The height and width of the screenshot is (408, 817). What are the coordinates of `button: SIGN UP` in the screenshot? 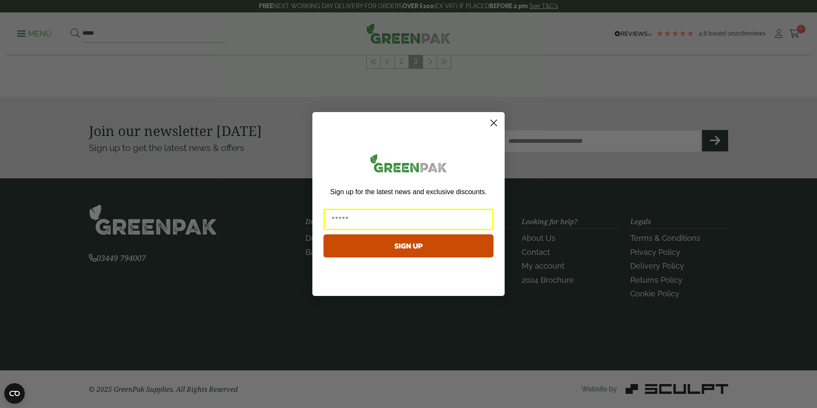 It's located at (409, 246).